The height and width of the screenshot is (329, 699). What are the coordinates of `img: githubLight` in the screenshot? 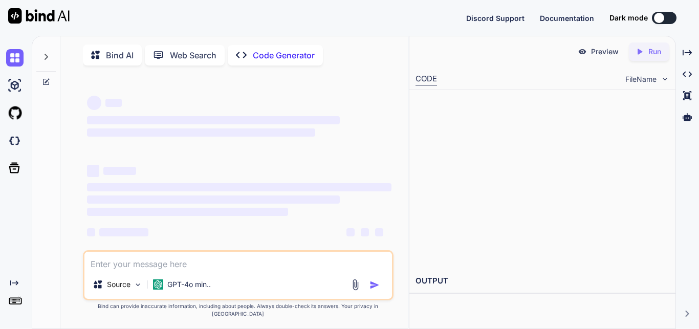 It's located at (15, 113).